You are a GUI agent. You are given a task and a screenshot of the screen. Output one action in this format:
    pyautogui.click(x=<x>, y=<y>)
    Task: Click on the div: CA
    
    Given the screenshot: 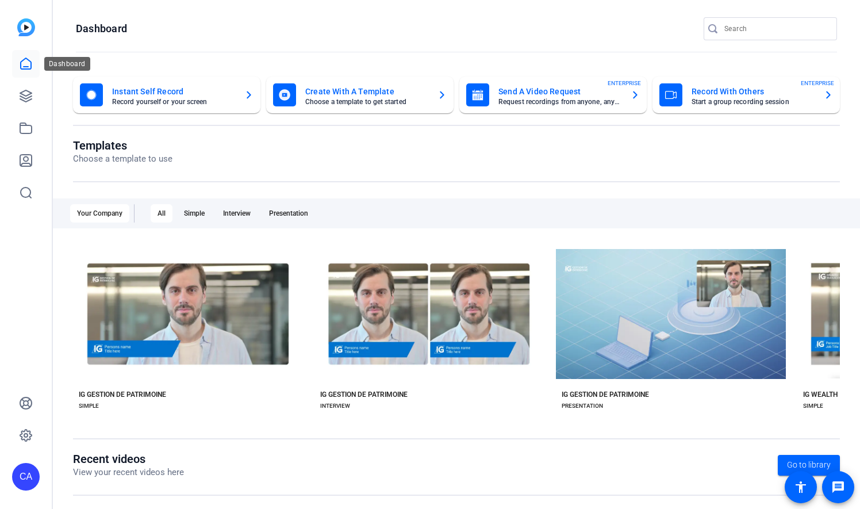 What is the action you would take?
    pyautogui.click(x=26, y=477)
    